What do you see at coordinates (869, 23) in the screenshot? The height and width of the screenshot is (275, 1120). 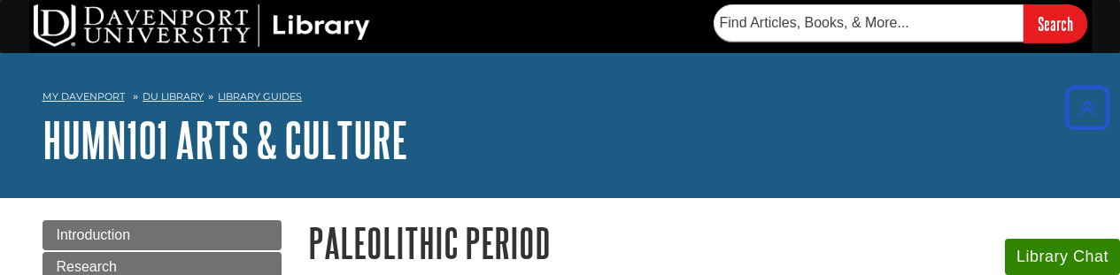 I see `input: Find Articles, Books, & More...` at bounding box center [869, 23].